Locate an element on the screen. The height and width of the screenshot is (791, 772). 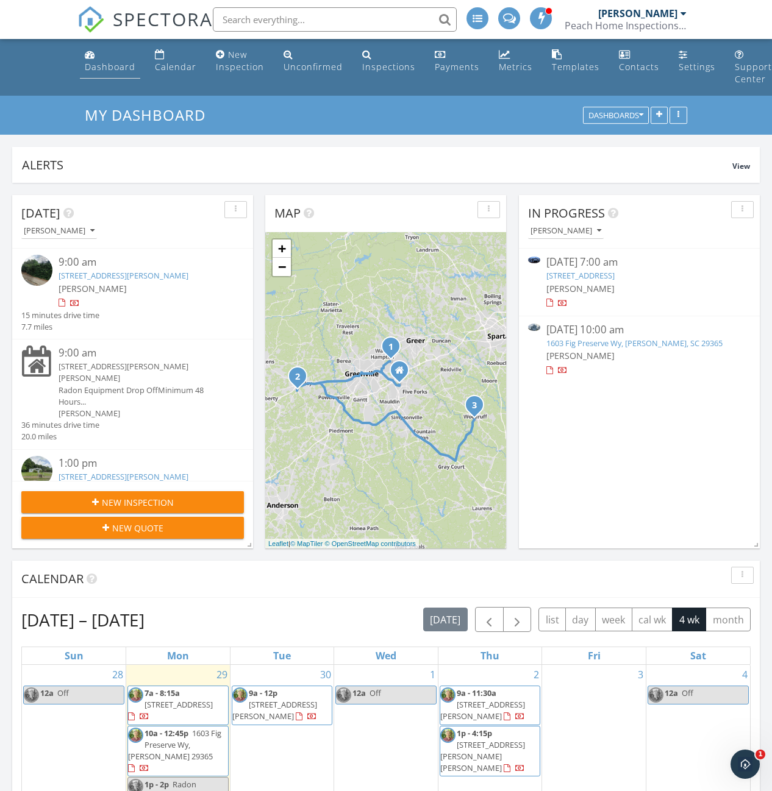
a: Go to October 1, 2025 is located at coordinates (432, 675).